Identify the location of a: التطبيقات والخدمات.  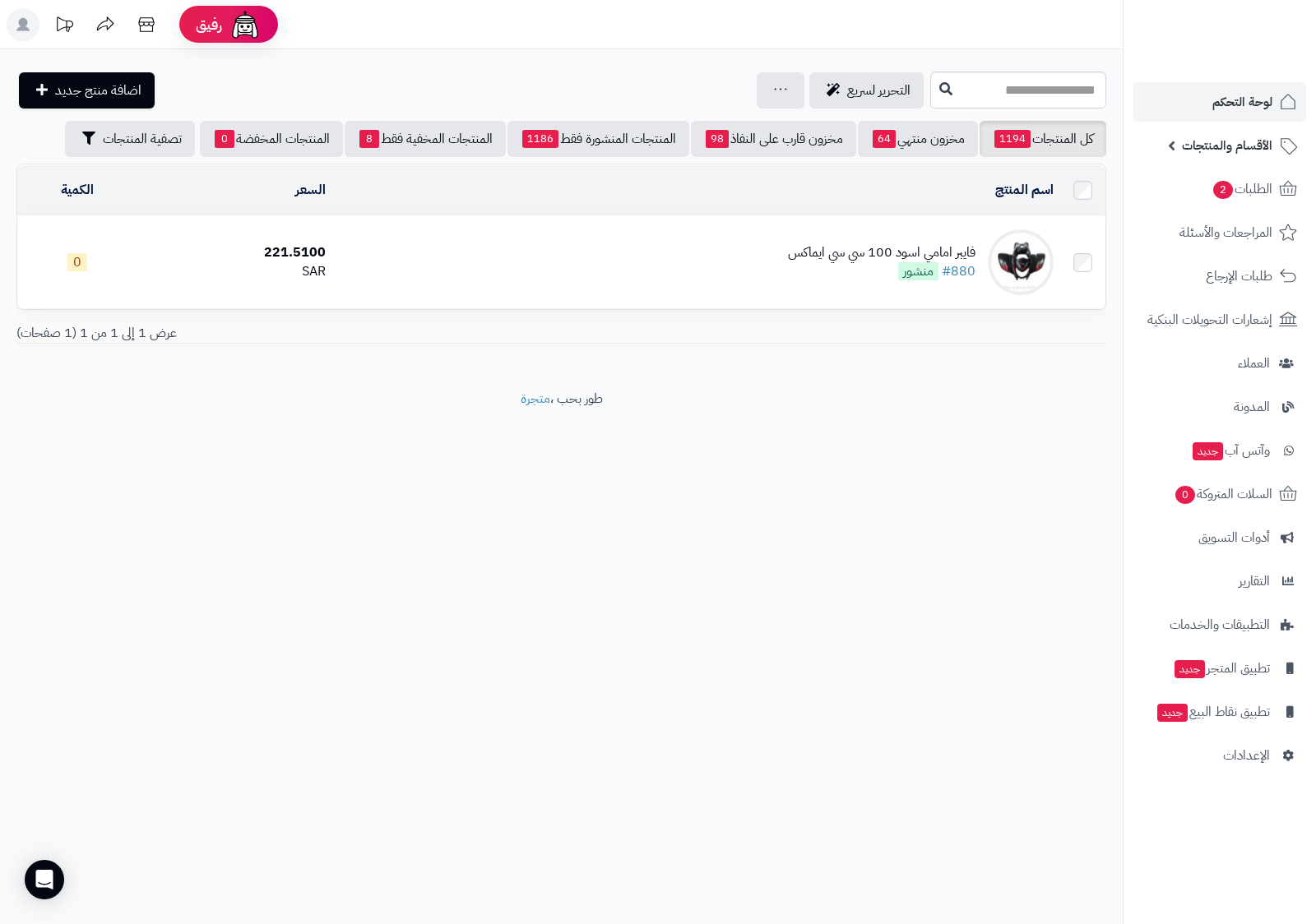
(1220, 625).